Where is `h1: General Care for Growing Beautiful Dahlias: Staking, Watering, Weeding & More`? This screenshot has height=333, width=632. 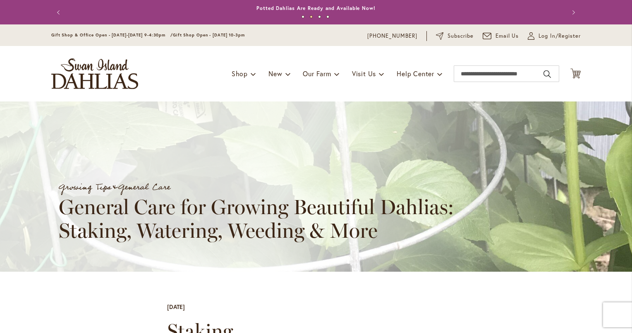 h1: General Care for Growing Beautiful Dahlias: Staking, Watering, Weeding & More is located at coordinates (257, 219).